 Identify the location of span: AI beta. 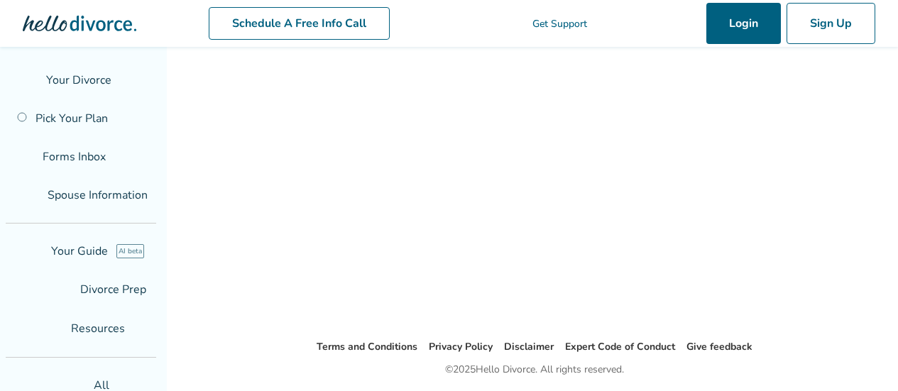
(130, 251).